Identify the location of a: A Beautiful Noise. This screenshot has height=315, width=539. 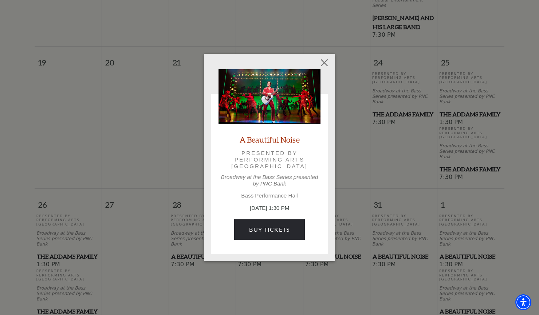
(269, 139).